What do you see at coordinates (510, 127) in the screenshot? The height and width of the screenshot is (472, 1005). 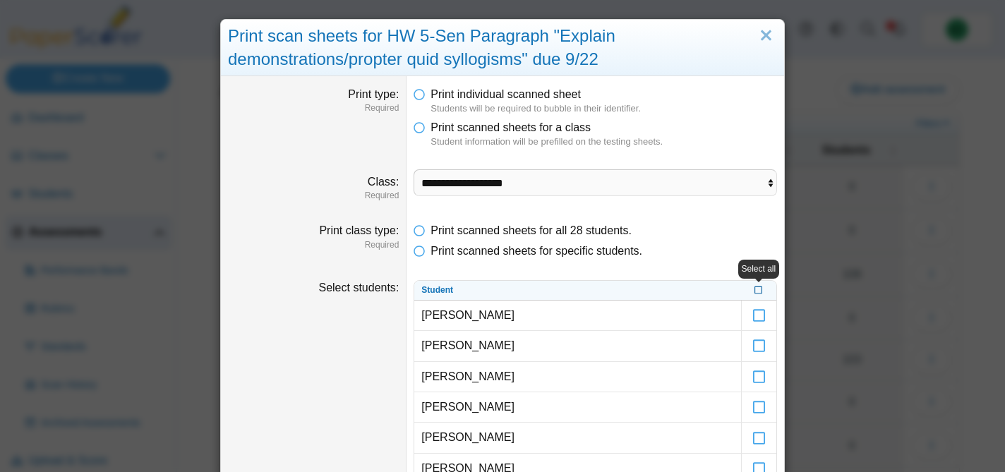 I see `span: Print scanned sheets for a class` at bounding box center [510, 127].